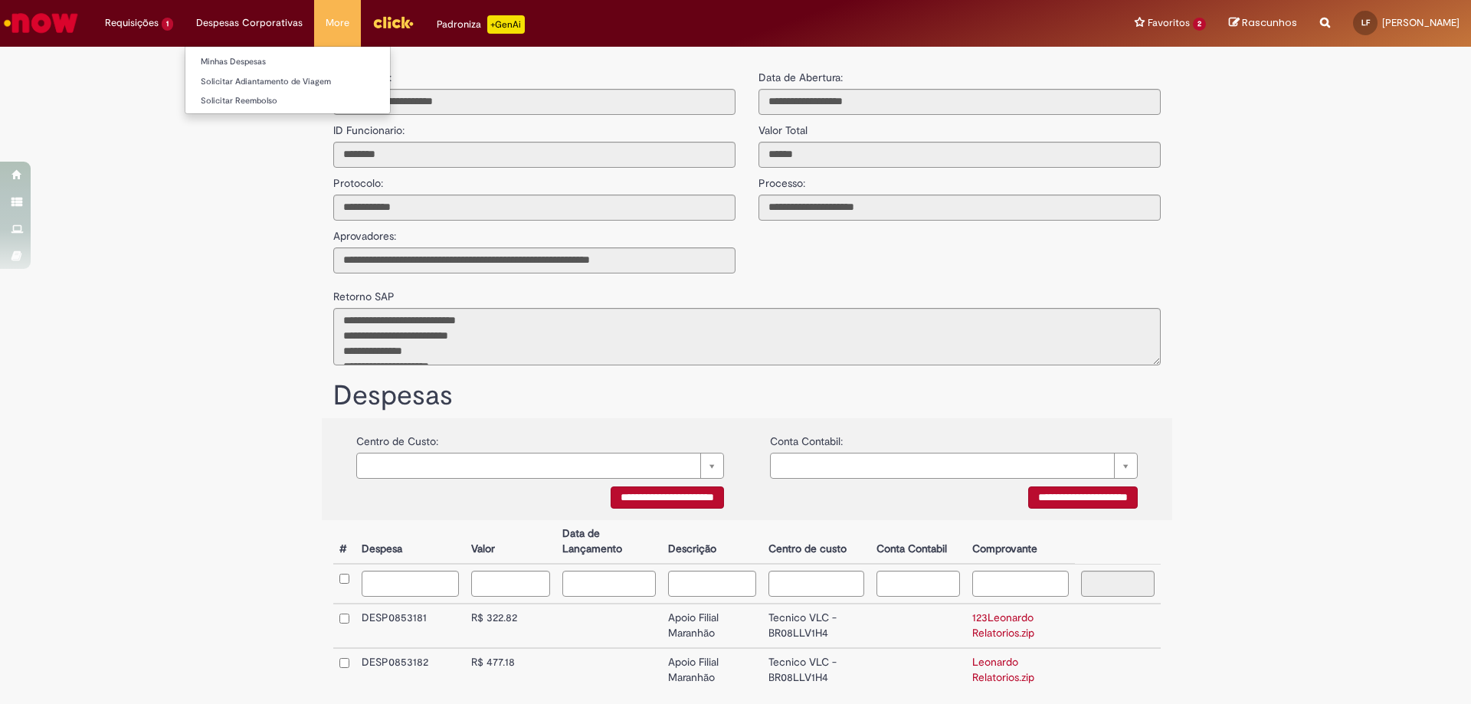  Describe the element at coordinates (369, 126) in the screenshot. I see `label: ID Funcionario:` at that location.